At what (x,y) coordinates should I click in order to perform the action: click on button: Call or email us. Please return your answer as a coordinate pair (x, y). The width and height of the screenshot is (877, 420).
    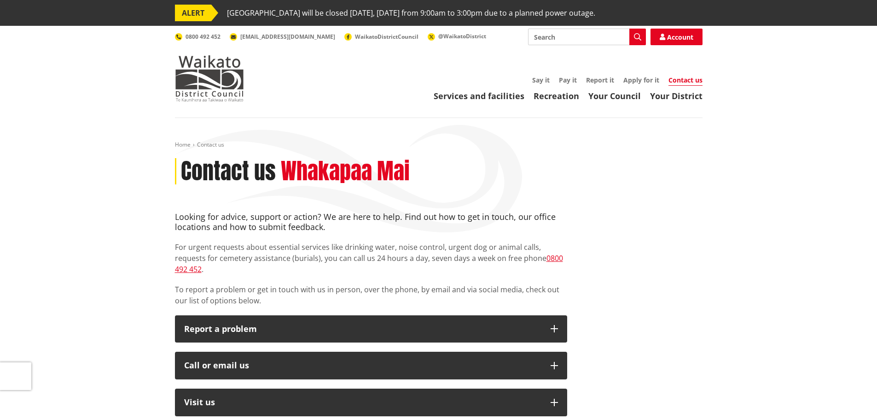
    Looking at the image, I should click on (371, 365).